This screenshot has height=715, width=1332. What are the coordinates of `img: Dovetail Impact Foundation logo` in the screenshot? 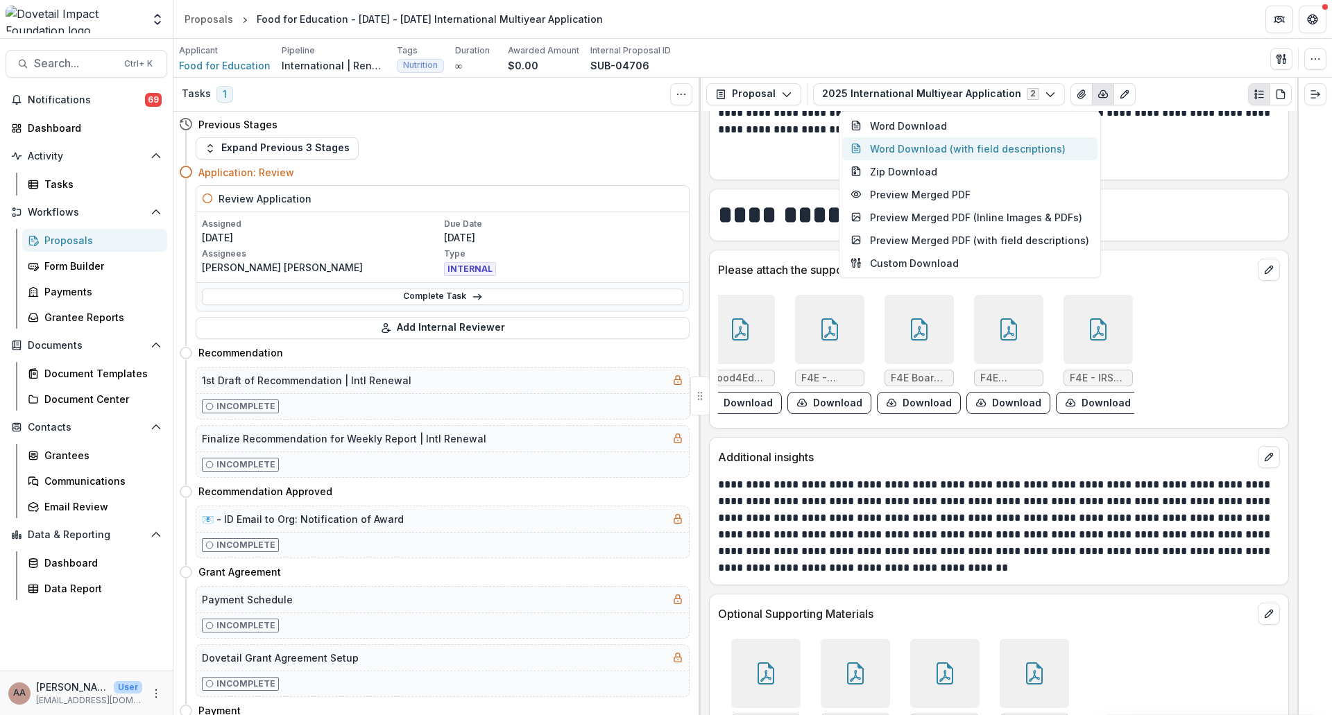 It's located at (74, 19).